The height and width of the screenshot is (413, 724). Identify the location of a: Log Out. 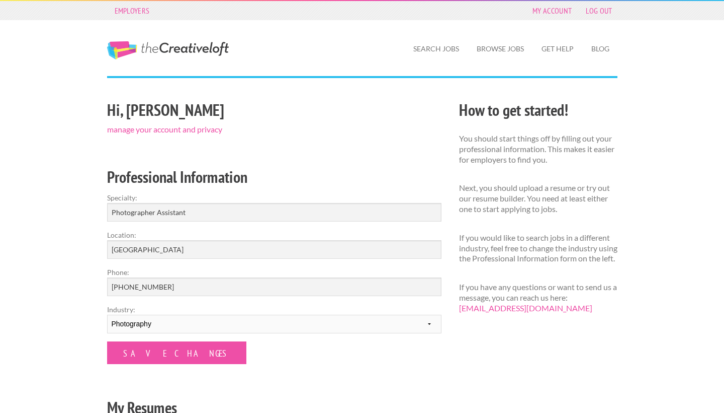
(599, 11).